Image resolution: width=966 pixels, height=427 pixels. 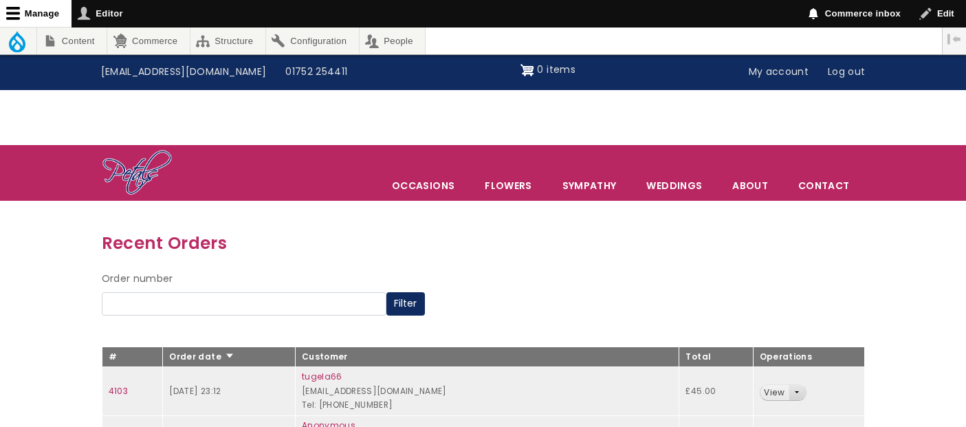 I want to click on a: Commerce, so click(x=148, y=41).